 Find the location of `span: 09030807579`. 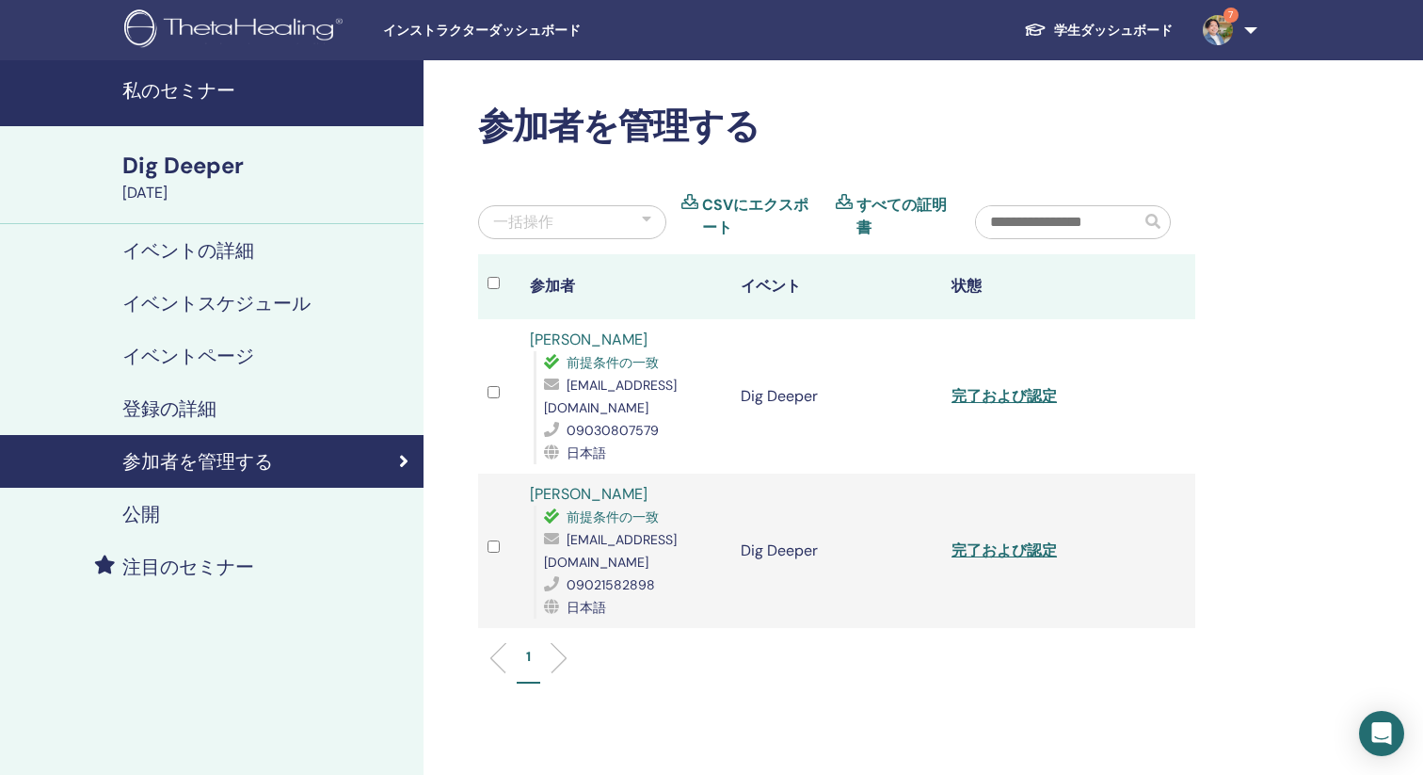

span: 09030807579 is located at coordinates (613, 430).